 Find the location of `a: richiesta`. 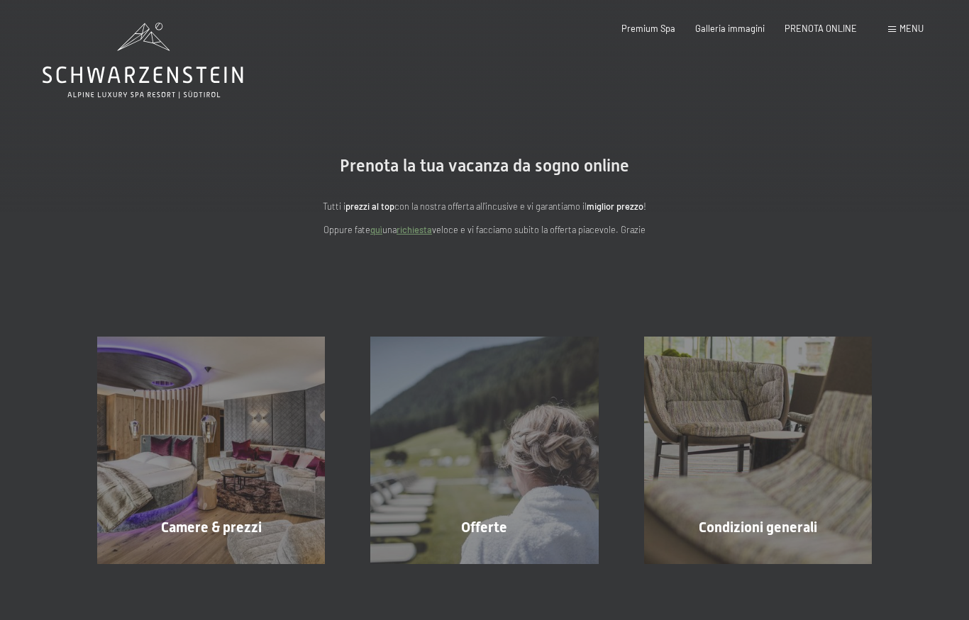

a: richiesta is located at coordinates (414, 230).